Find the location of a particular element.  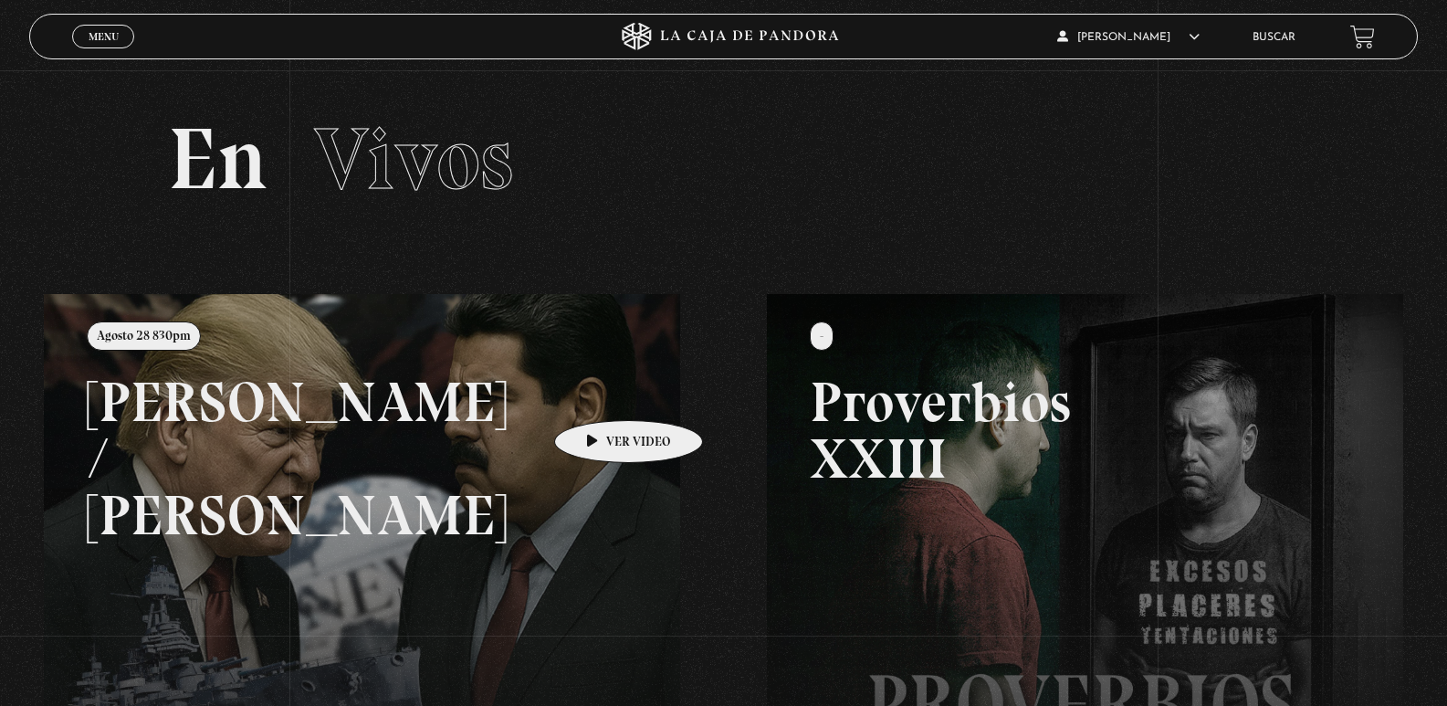

span: Menu is located at coordinates (103, 37).